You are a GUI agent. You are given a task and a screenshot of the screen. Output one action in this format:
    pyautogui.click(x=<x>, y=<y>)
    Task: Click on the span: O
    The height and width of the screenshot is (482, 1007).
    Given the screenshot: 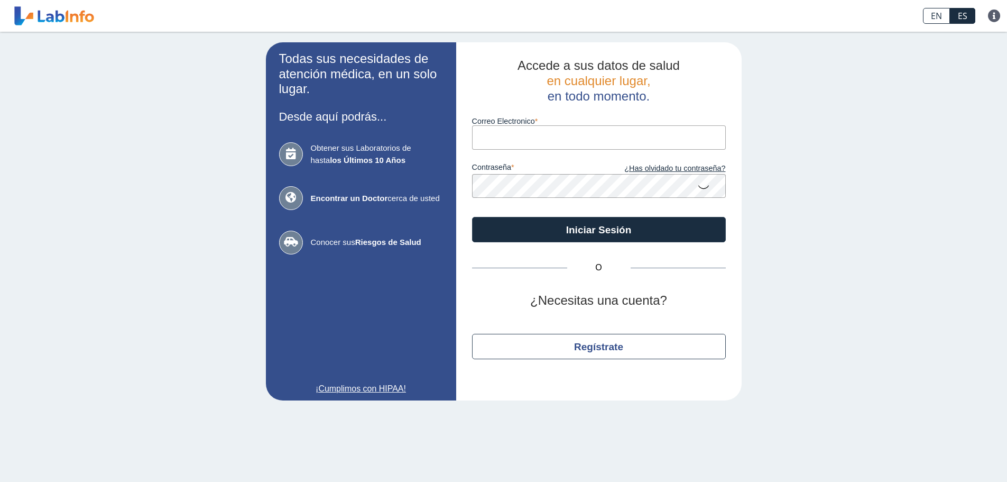 What is the action you would take?
    pyautogui.click(x=599, y=268)
    